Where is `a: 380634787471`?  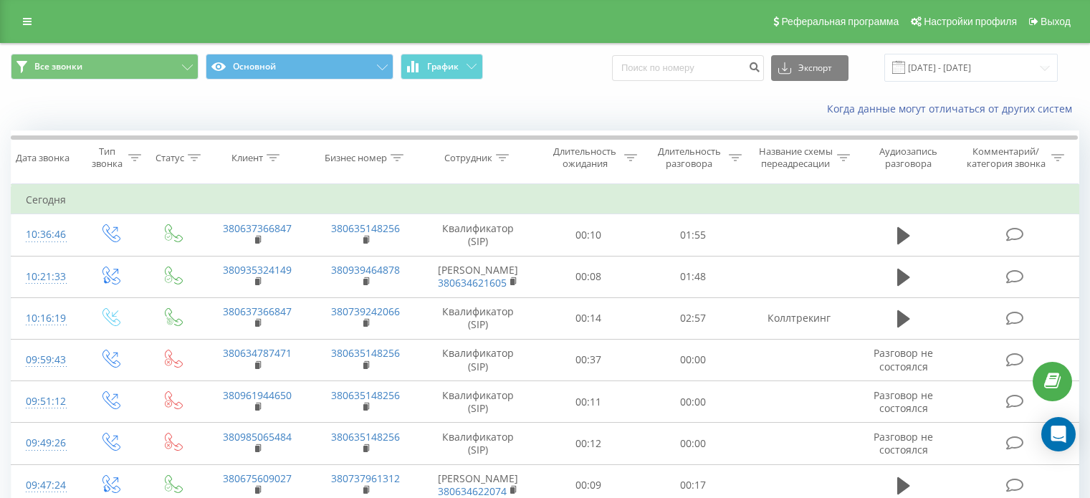 a: 380634787471 is located at coordinates (257, 353).